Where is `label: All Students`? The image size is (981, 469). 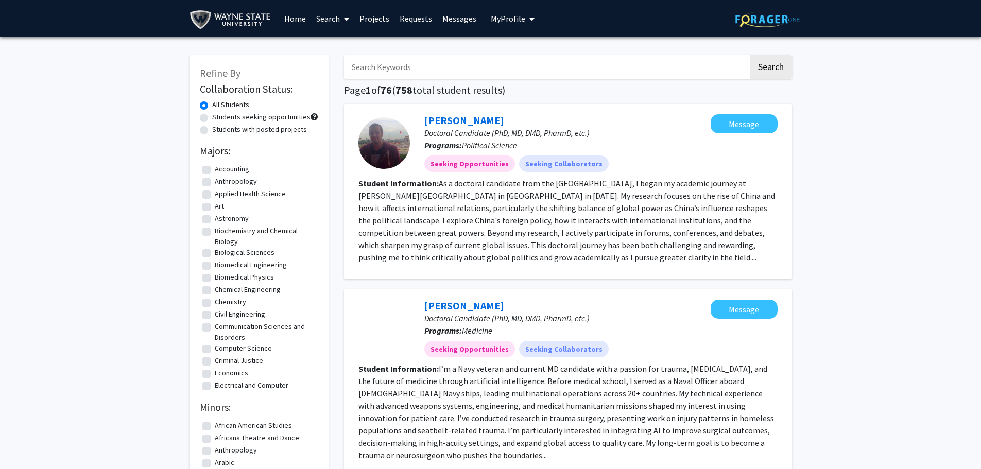 label: All Students is located at coordinates (231, 105).